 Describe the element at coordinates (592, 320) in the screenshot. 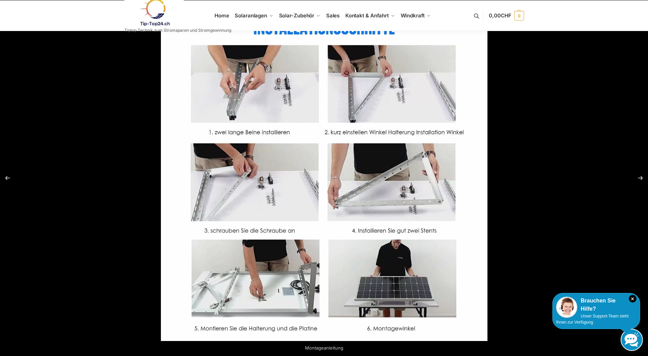

I see `span: Unser Support-Team steht Ihnen zur Verfügung` at that location.